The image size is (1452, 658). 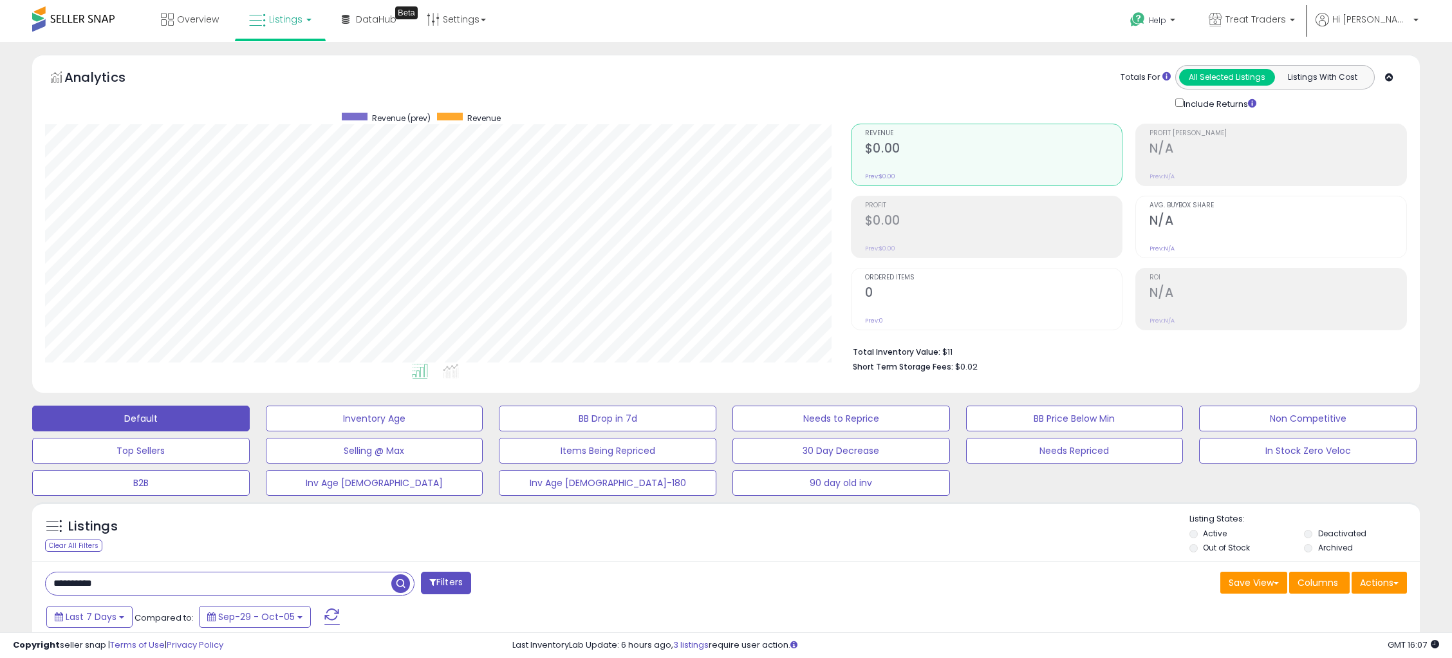 I want to click on h5: Analytics, so click(x=107, y=79).